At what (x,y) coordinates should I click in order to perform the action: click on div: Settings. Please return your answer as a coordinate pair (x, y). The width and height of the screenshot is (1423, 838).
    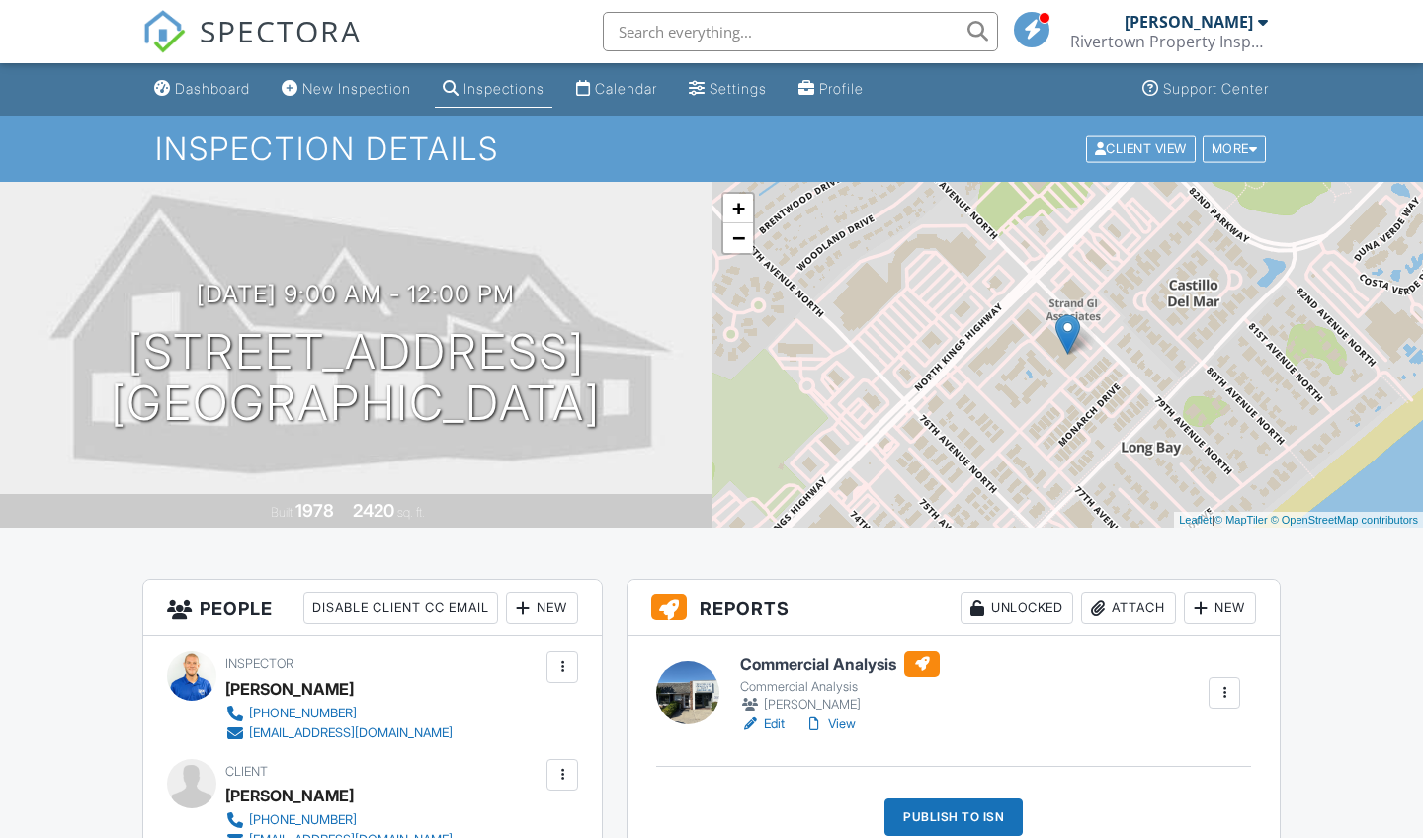
    Looking at the image, I should click on (738, 88).